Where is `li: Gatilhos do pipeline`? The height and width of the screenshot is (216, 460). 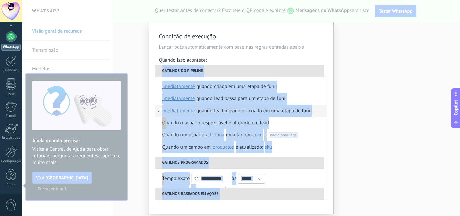
li: Gatilhos do pipeline is located at coordinates (239, 71).